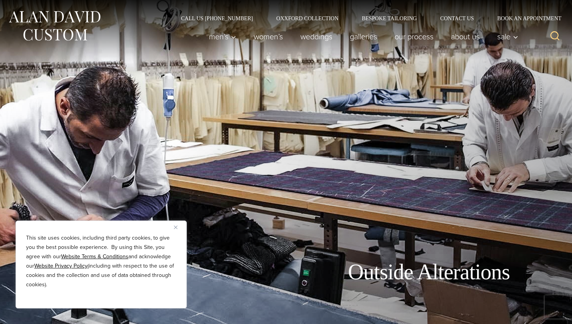  What do you see at coordinates (414, 37) in the screenshot?
I see `a: Our Process` at bounding box center [414, 37].